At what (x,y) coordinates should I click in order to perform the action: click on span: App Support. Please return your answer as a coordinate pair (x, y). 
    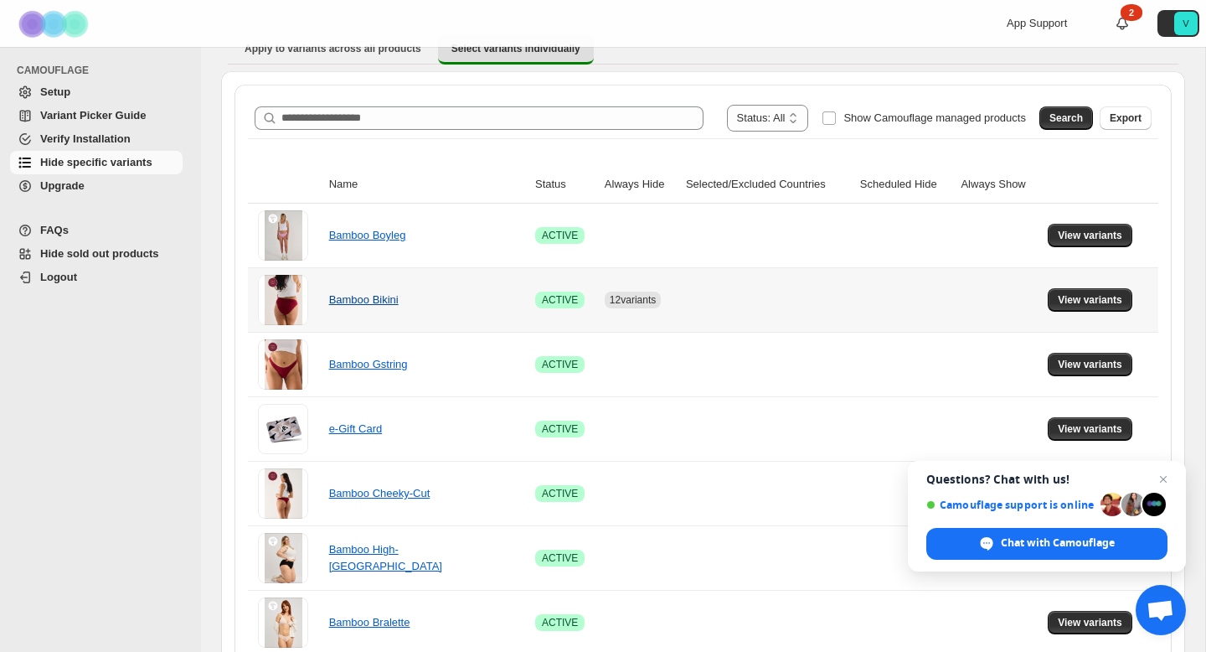
    Looking at the image, I should click on (1037, 23).